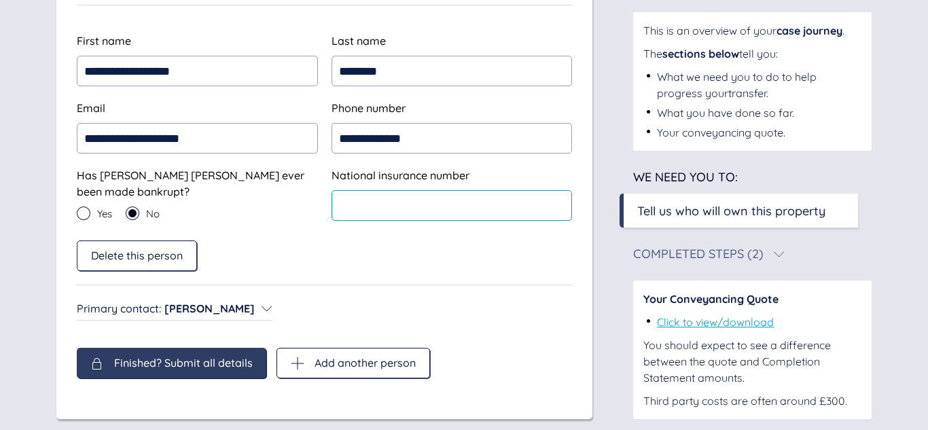  What do you see at coordinates (752, 54) in the screenshot?
I see `div: The tell you:` at bounding box center [752, 54].